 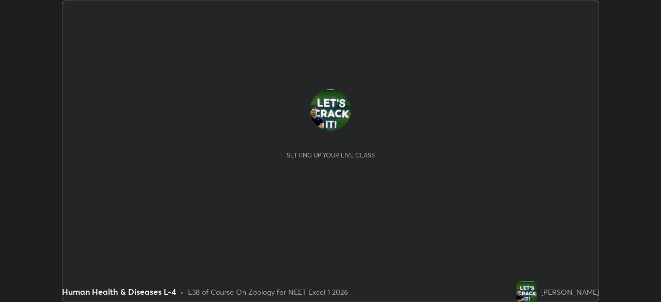 What do you see at coordinates (268, 292) in the screenshot?
I see `div: L38 of Course On Zoology for NEET Excel 1 2026` at bounding box center [268, 292].